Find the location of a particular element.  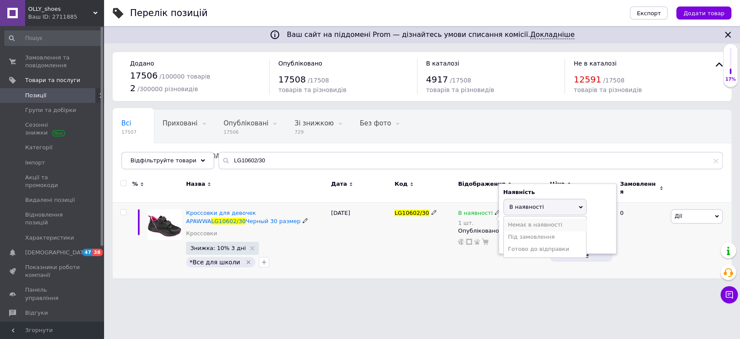

span: Код is located at coordinates (401, 184).